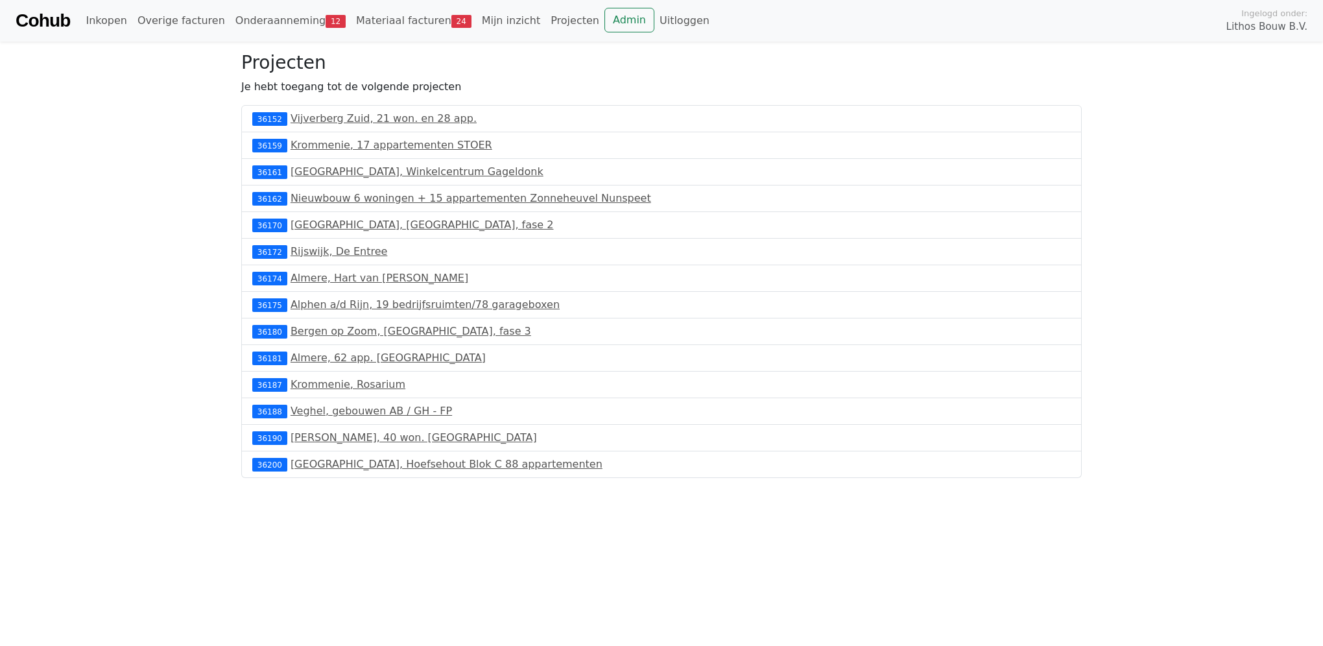  What do you see at coordinates (270, 225) in the screenshot?
I see `div: 36170` at bounding box center [270, 225].